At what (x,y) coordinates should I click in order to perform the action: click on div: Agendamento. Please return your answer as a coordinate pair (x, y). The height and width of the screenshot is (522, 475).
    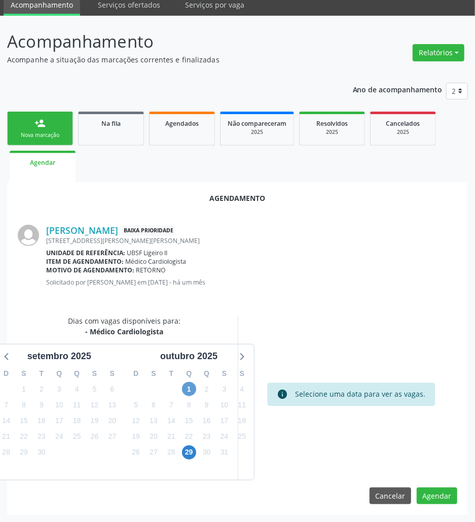
    Looking at the image, I should click on (237, 198).